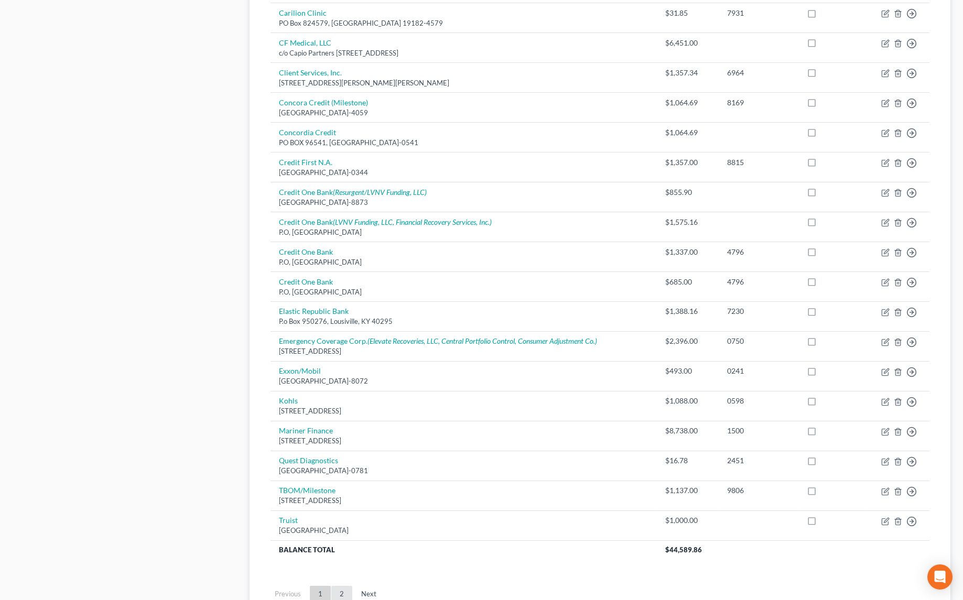  Describe the element at coordinates (438, 341) in the screenshot. I see `a: Emergency Coverage Corp.(Elevate Recoveries, LLC, Central Portfolio Control, Consumer Adjustment ...` at that location.